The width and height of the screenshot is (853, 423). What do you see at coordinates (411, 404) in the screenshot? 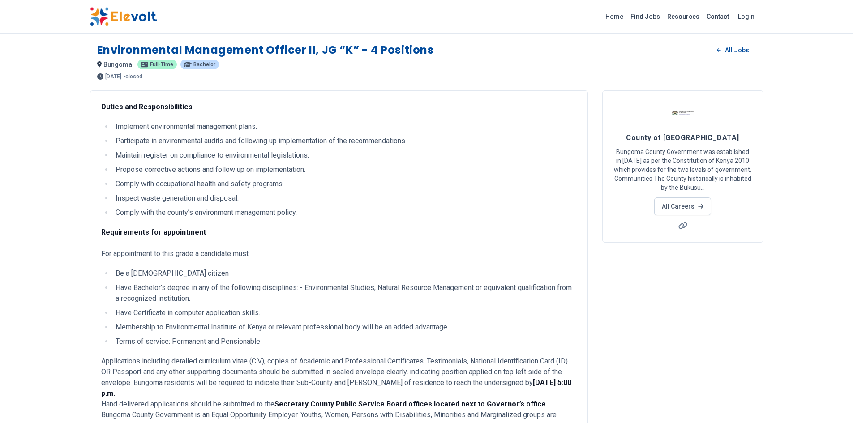
I see `strong: Secretary County Public Service Board offices located next to Governor’s office.` at bounding box center [411, 404].